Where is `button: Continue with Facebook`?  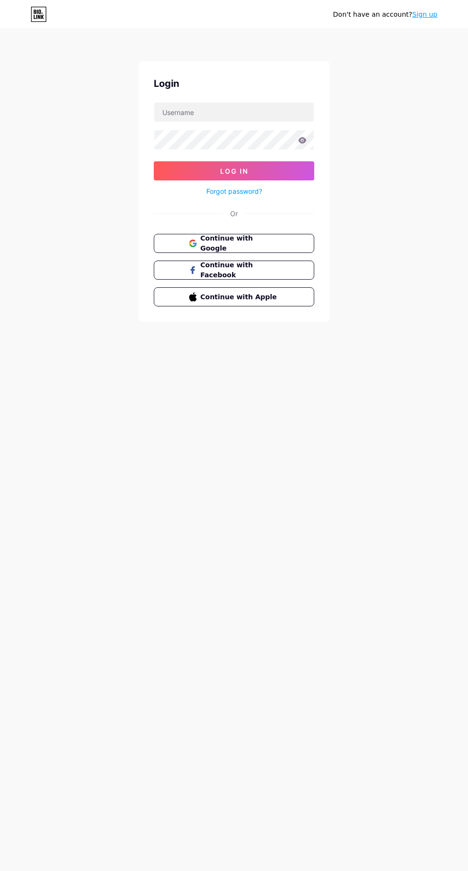 button: Continue with Facebook is located at coordinates (234, 270).